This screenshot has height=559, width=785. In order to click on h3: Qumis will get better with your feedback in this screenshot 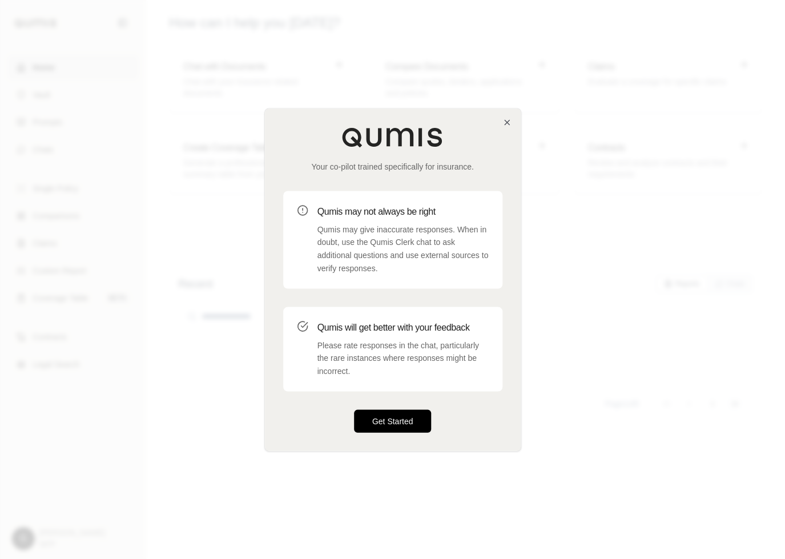, I will do `click(403, 327)`.